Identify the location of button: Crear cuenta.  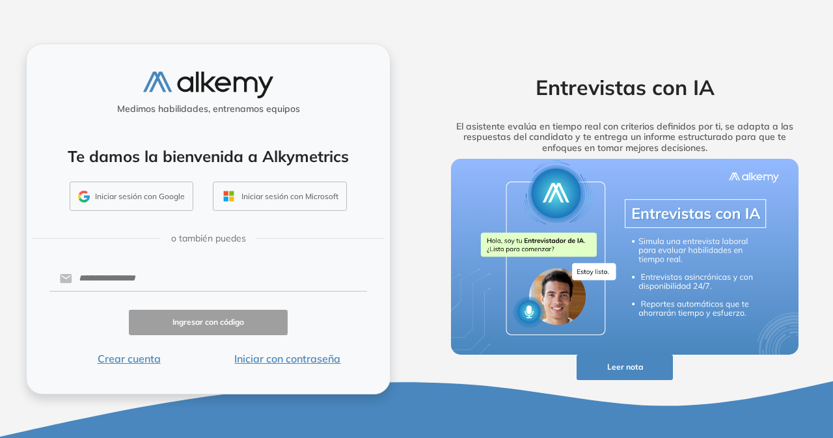
(129, 359).